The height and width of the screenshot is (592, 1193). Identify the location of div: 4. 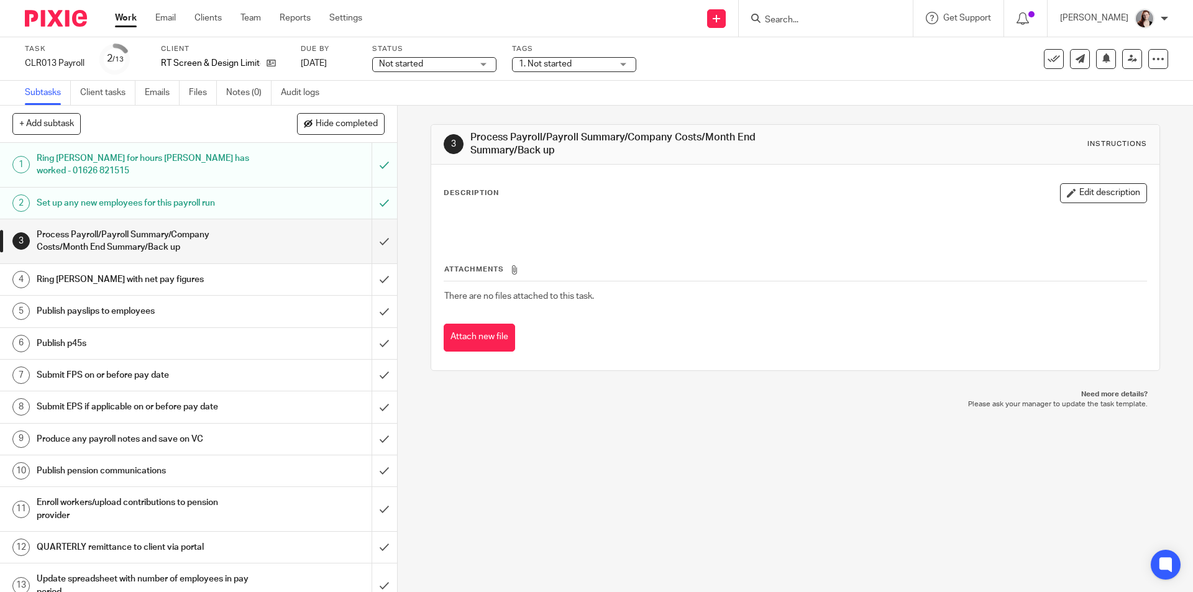
(21, 280).